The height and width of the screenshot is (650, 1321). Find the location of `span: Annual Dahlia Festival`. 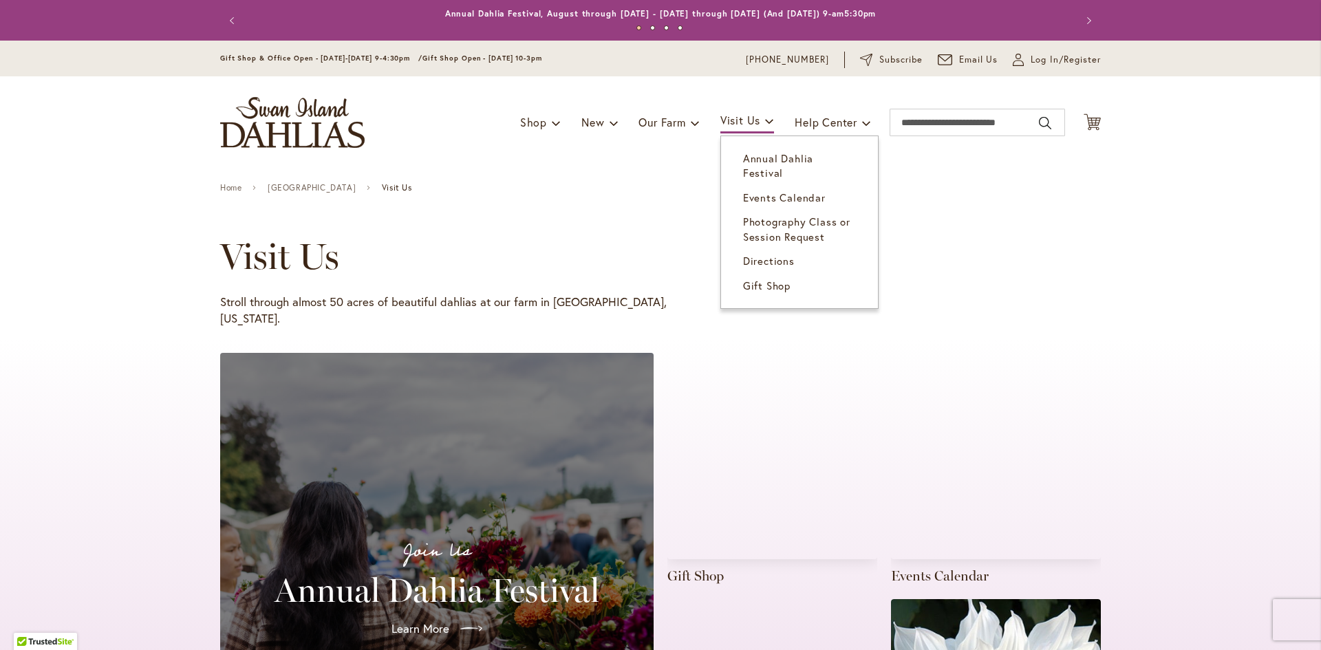

span: Annual Dahlia Festival is located at coordinates (778, 165).